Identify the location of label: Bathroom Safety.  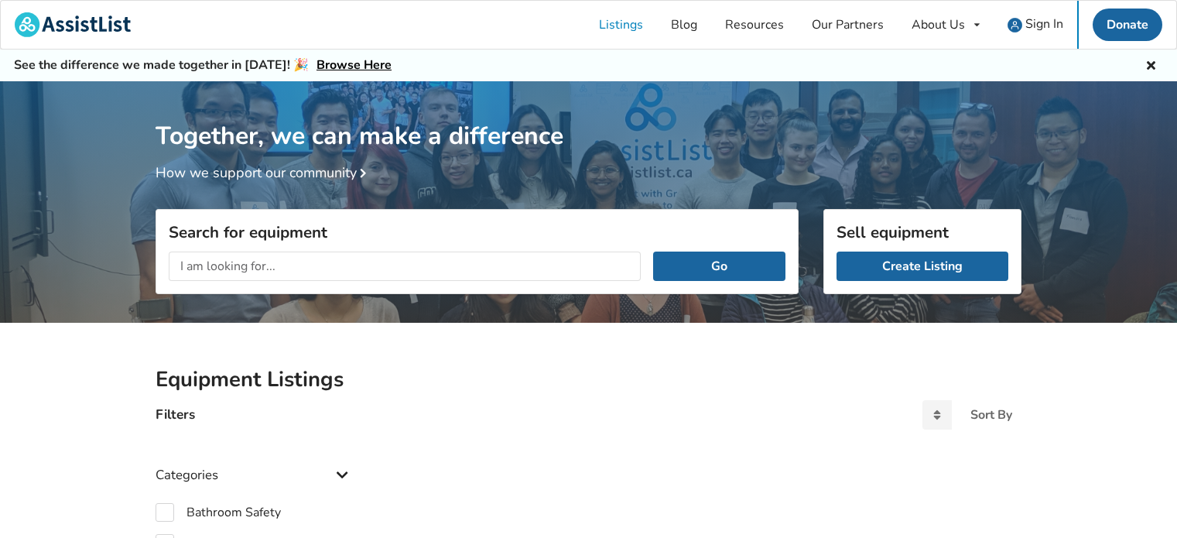
(218, 512).